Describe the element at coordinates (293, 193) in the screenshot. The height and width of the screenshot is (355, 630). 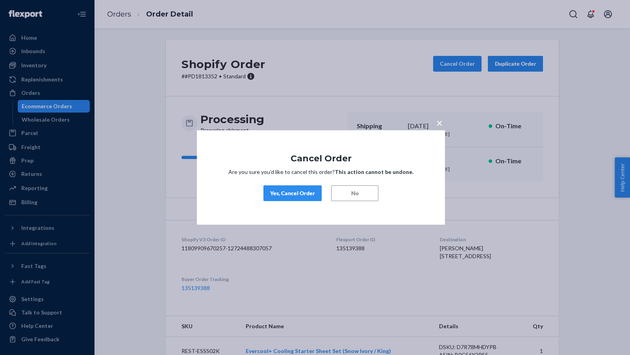
I see `button: Yes, Cancel Order` at that location.